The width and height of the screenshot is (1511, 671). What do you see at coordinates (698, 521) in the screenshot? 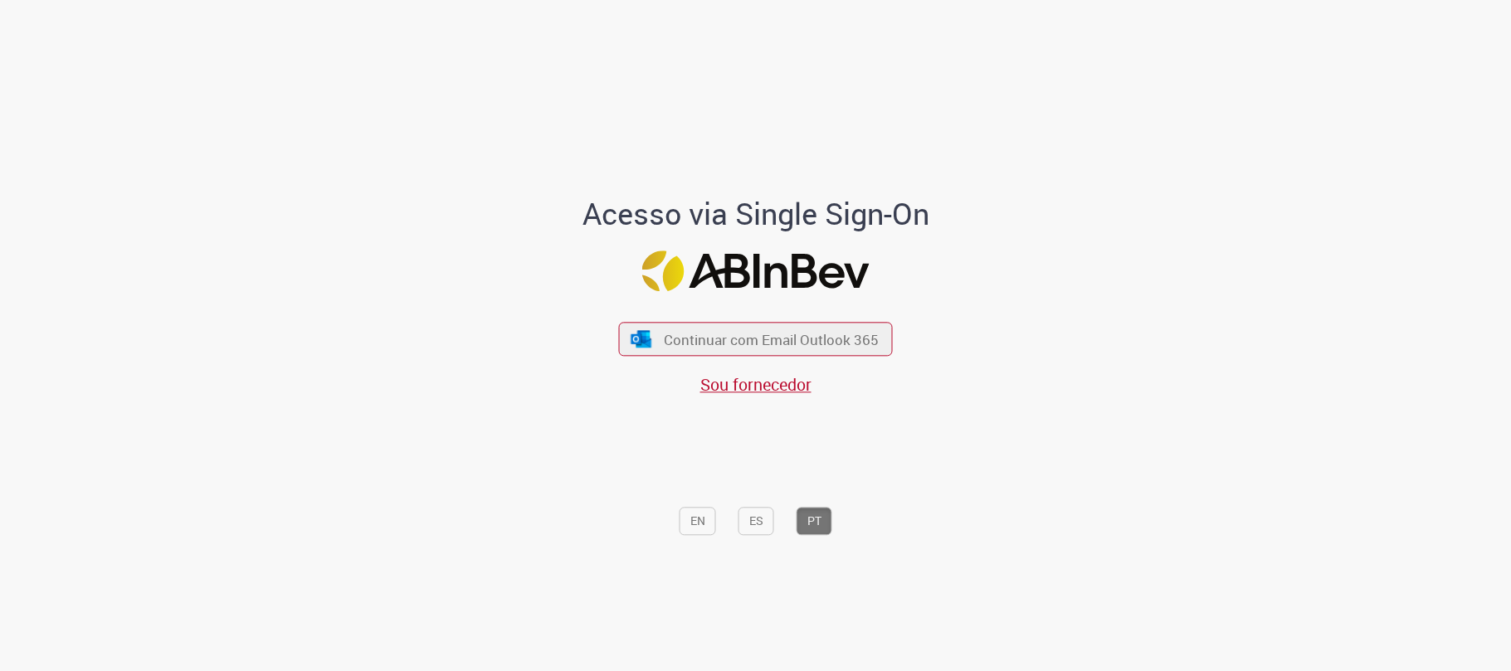
I see `button: EN` at bounding box center [698, 521].